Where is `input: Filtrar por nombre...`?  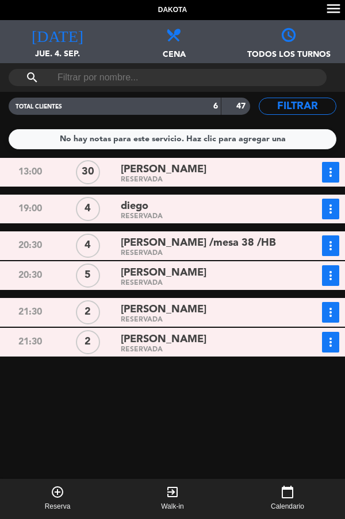 input: Filtrar por nombre... is located at coordinates (167, 78).